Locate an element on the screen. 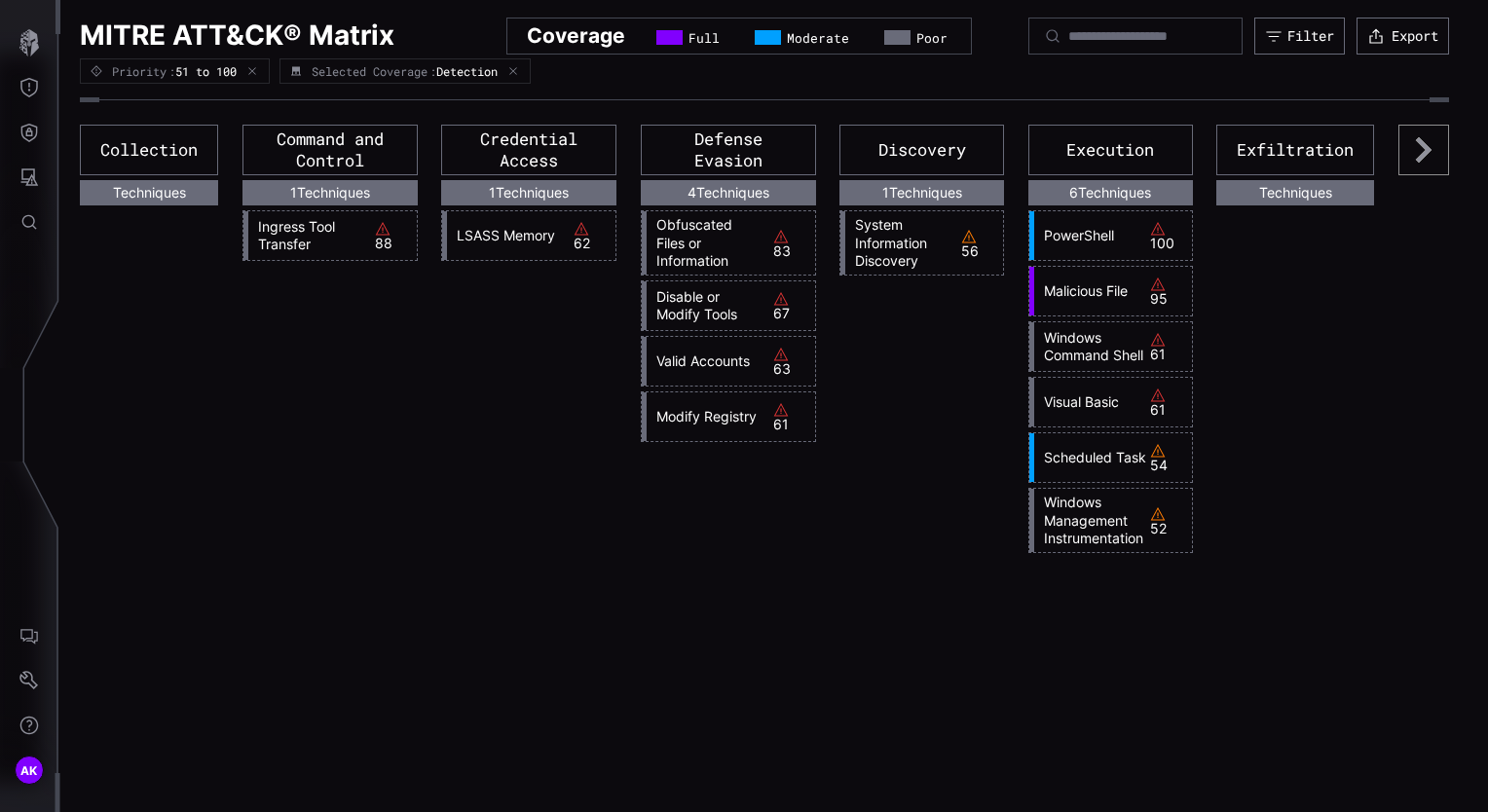  a: Disable or Modify Tools is located at coordinates (705, 306).